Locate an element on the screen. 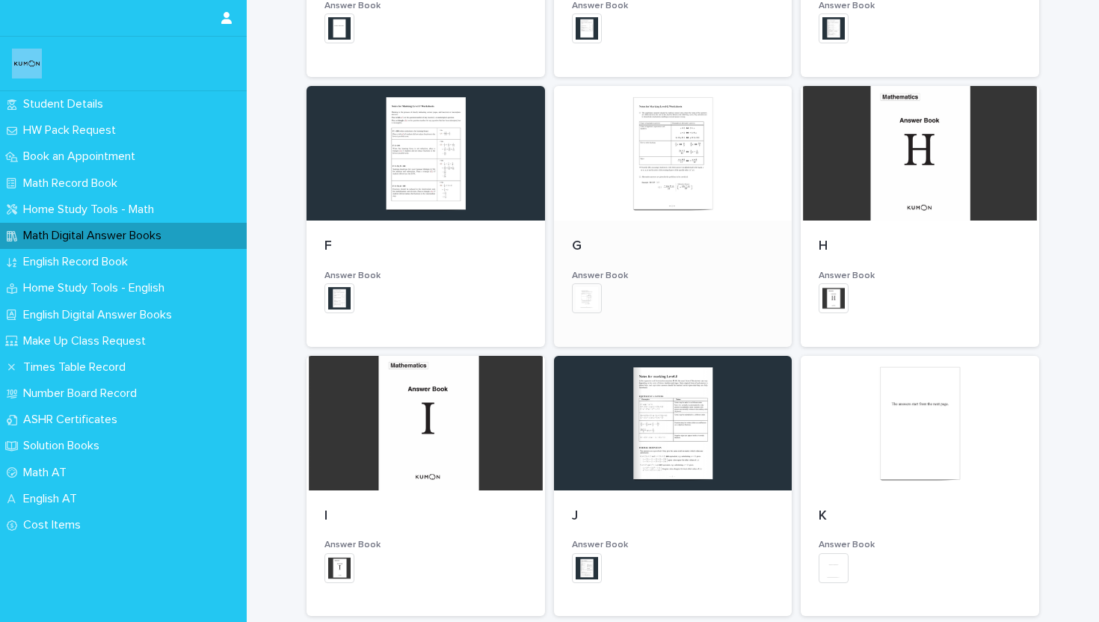 The width and height of the screenshot is (1099, 622). p: Home Study Tools - English is located at coordinates (96, 288).